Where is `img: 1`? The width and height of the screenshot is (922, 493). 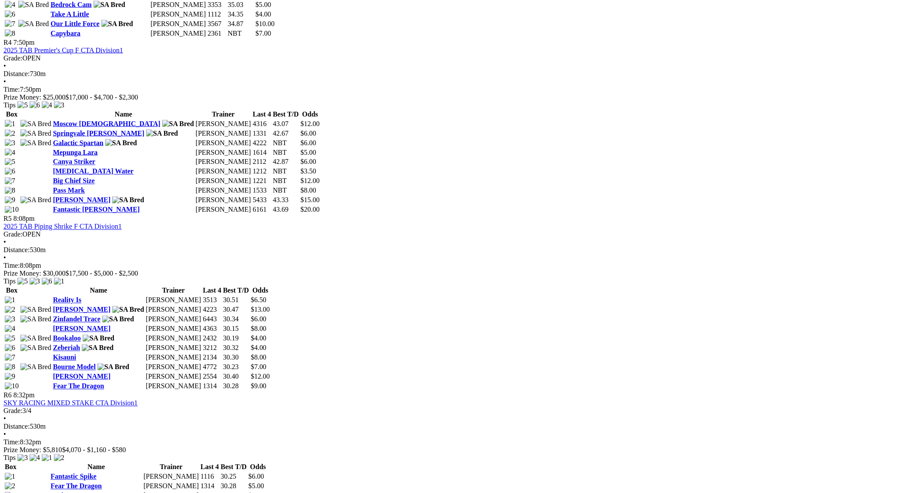 img: 1 is located at coordinates (10, 301).